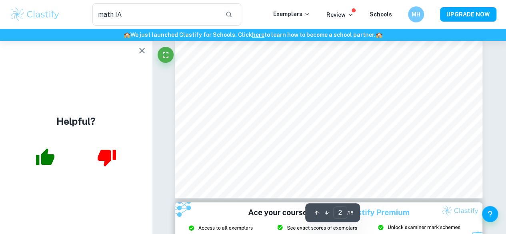 The width and height of the screenshot is (506, 234). I want to click on h4: Helpful?, so click(76, 121).